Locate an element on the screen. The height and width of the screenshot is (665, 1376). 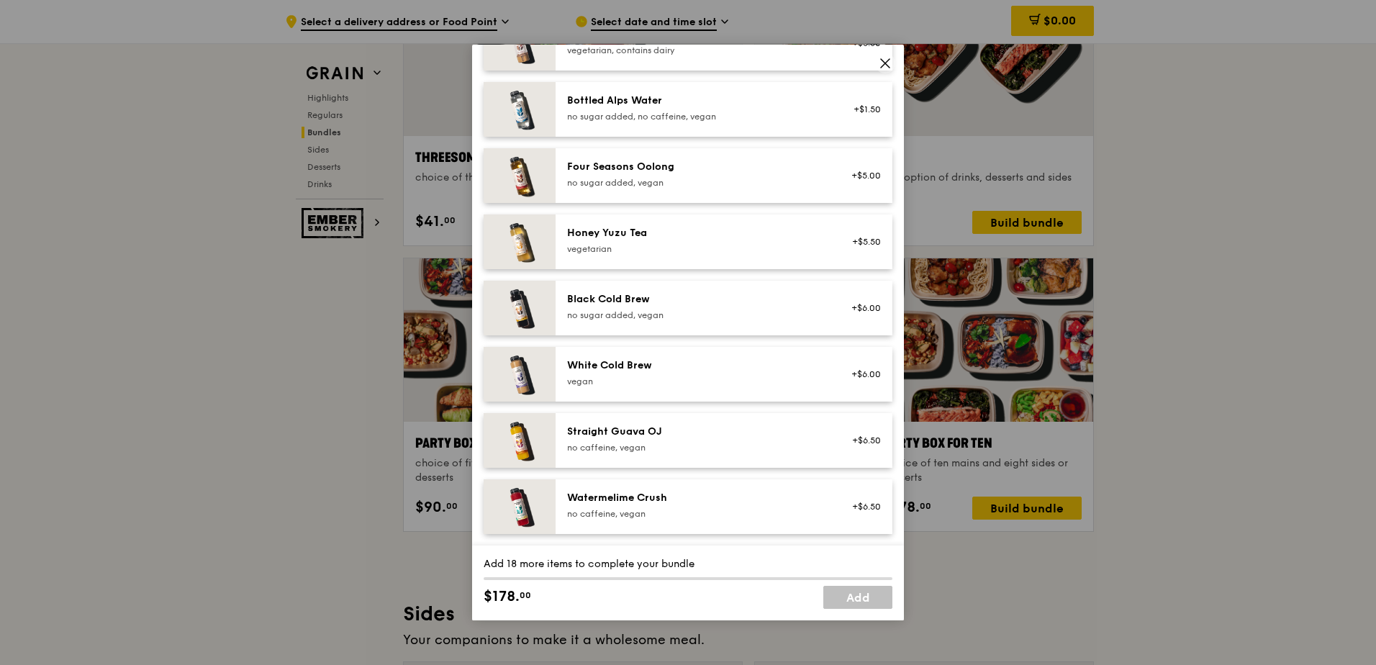
div: Bottled Alps Water is located at coordinates (696, 101).